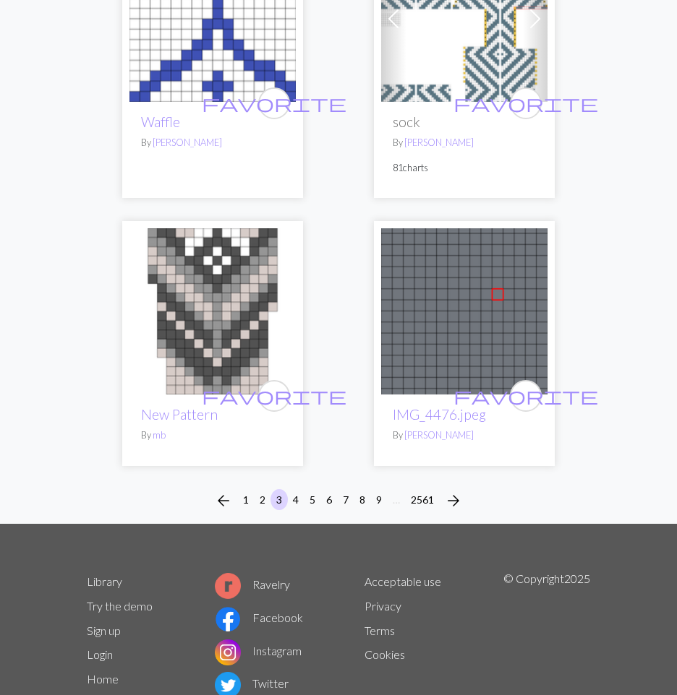 The height and width of the screenshot is (695, 677). What do you see at coordinates (223, 501) in the screenshot?
I see `i: Previous` at bounding box center [223, 501].